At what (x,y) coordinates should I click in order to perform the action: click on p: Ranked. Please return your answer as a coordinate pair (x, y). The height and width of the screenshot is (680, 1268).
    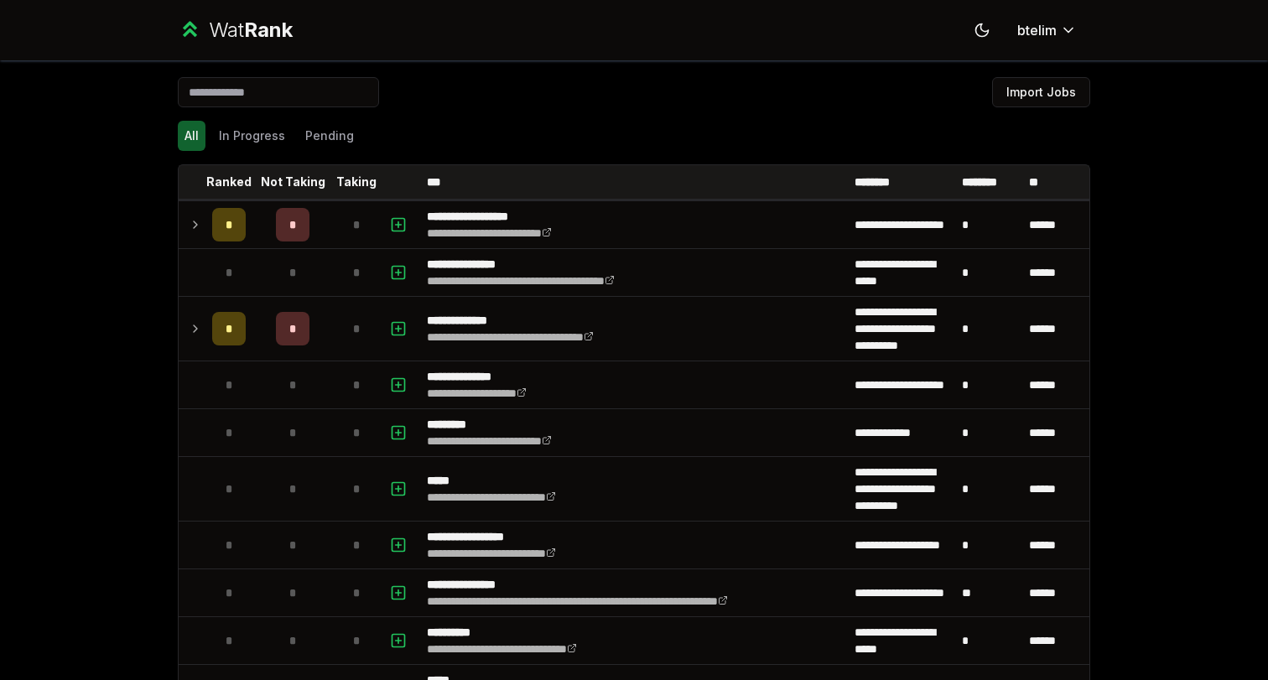
    Looking at the image, I should click on (229, 182).